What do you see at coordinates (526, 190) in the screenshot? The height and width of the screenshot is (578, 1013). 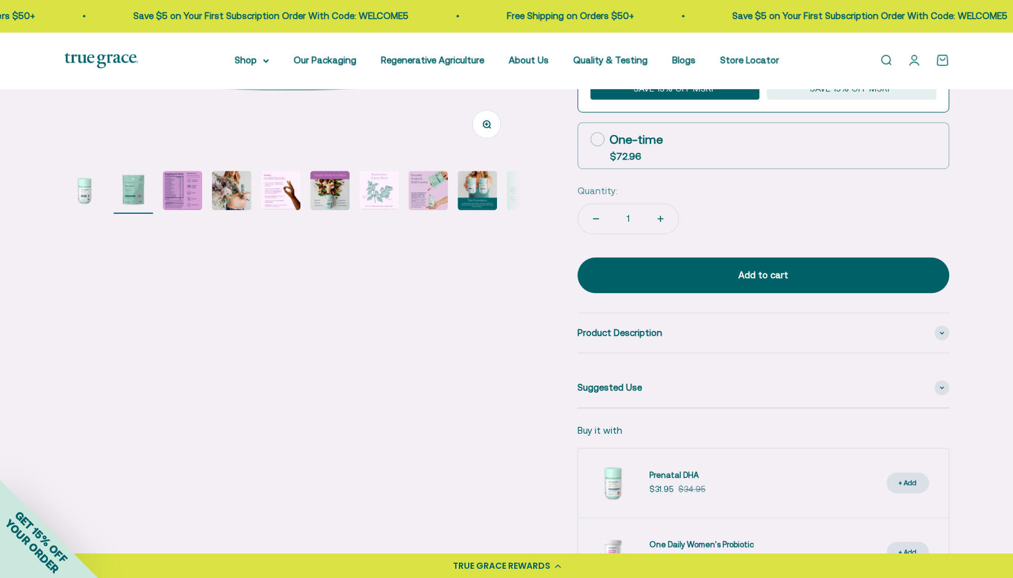 I see `img: Every lot of True Grace supplements undergoes extensive third-party testing. Regulation says we d...` at bounding box center [526, 190].